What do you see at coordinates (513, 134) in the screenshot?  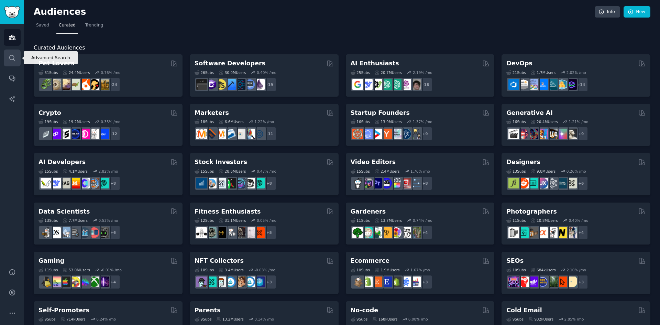 I see `img: aivideo` at bounding box center [513, 134].